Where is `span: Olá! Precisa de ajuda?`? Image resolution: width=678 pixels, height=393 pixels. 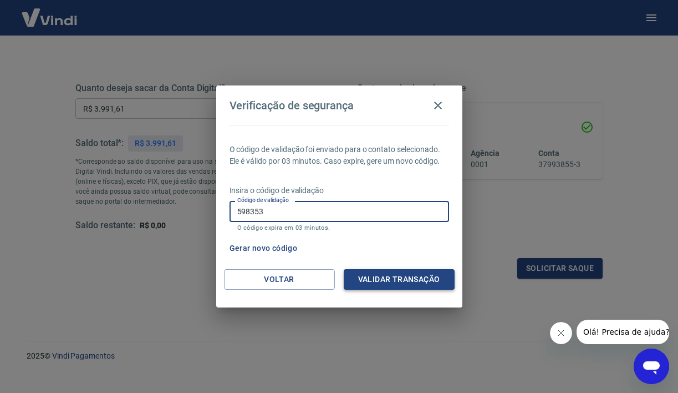 span: Olá! Precisa de ajuda? is located at coordinates (50, 12).